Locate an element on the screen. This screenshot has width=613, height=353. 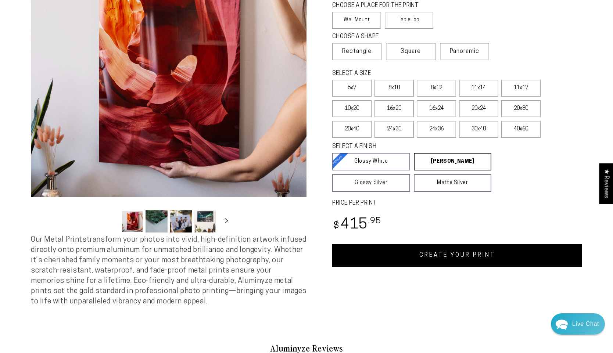
img: Marie J is located at coordinates (78, 21).